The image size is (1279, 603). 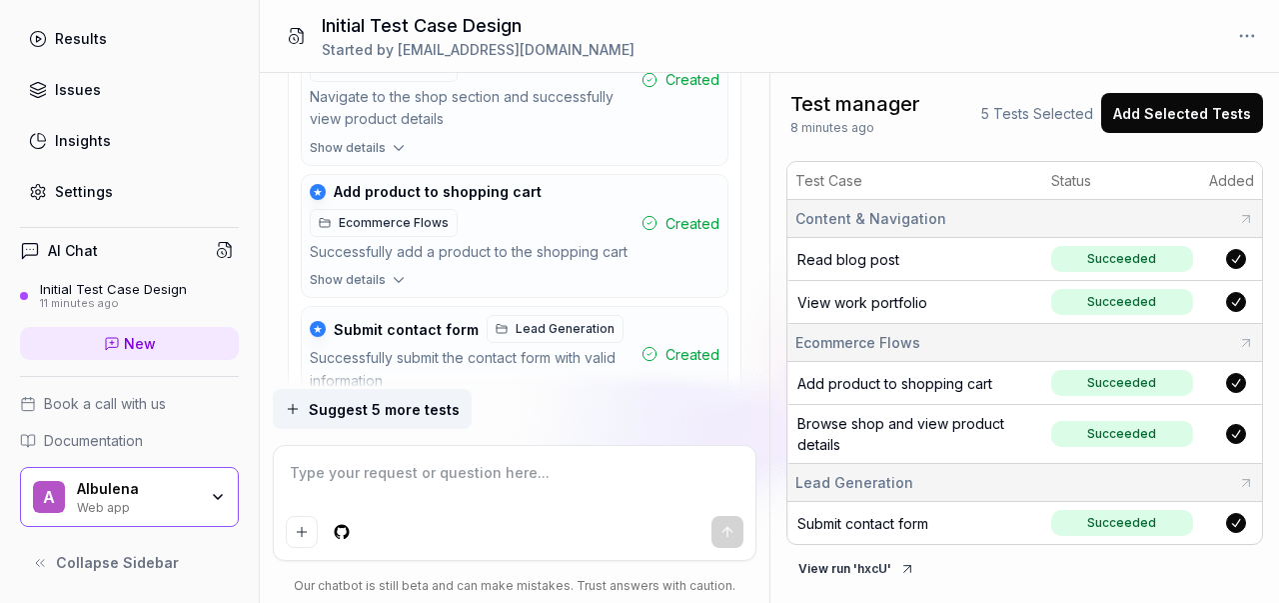 What do you see at coordinates (129, 38) in the screenshot?
I see `a: Results` at bounding box center [129, 38].